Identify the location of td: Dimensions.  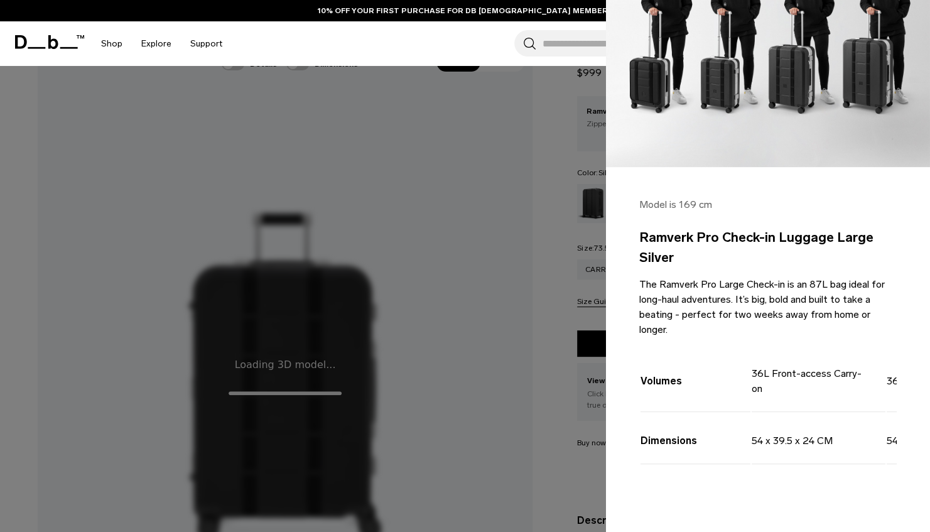
(695, 438).